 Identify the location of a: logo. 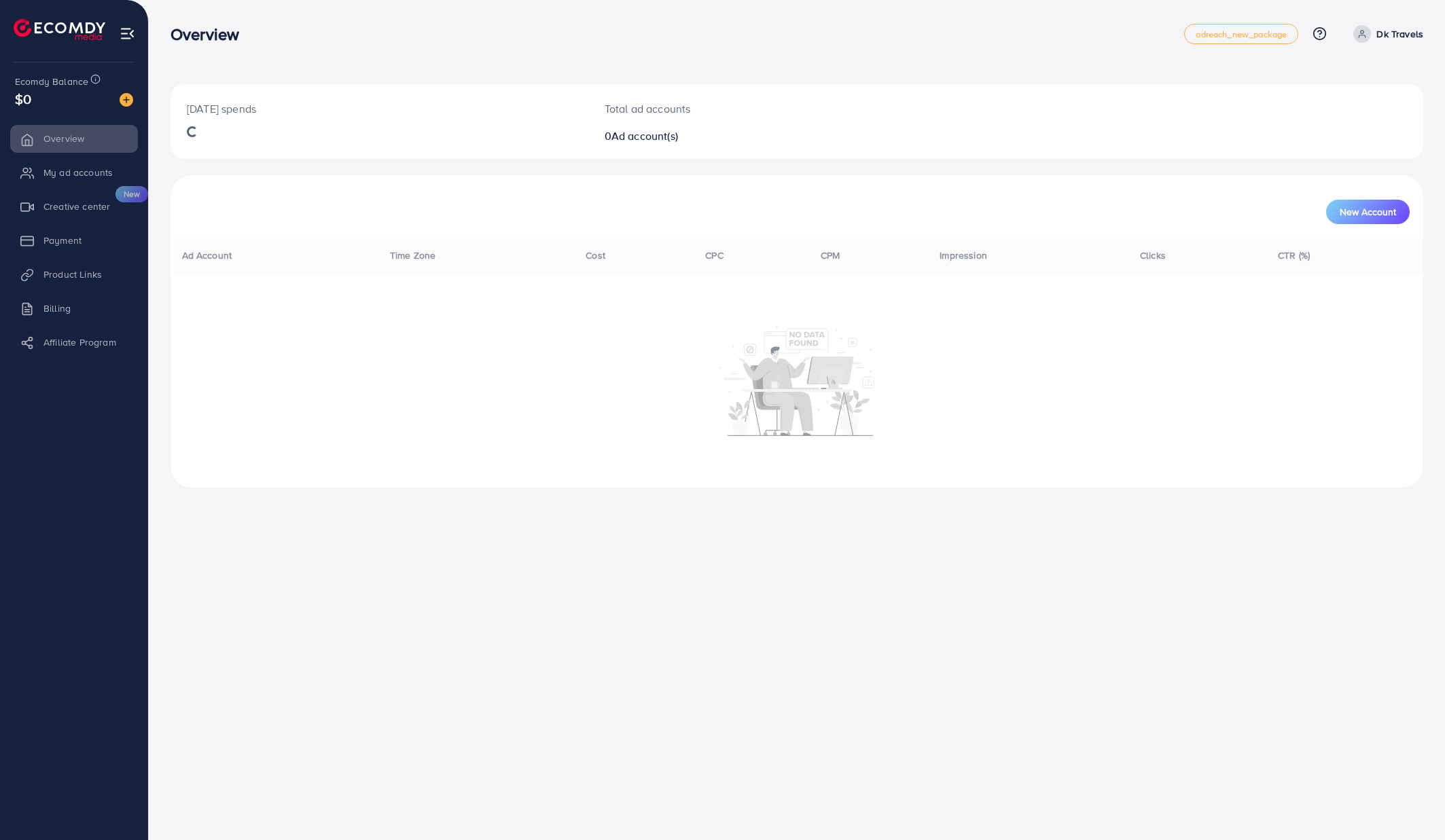
(59, 29).